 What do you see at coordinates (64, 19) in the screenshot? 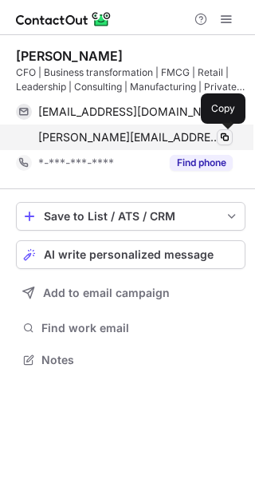
I see `img: ContactOut v5.3.10` at bounding box center [64, 19].